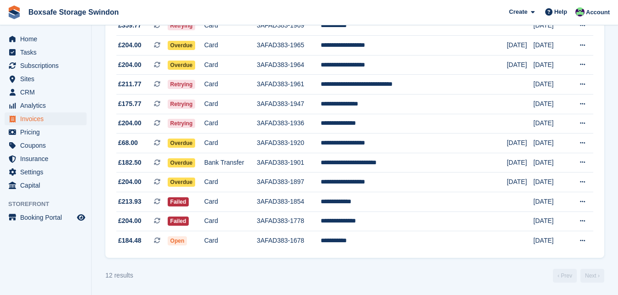  What do you see at coordinates (48, 92) in the screenshot?
I see `span: CRM` at bounding box center [48, 92].